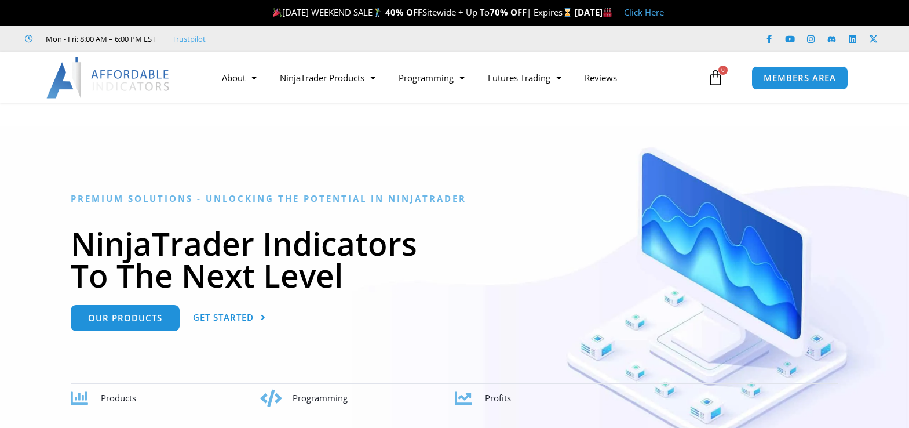  I want to click on strong: 40% OFF, so click(404, 12).